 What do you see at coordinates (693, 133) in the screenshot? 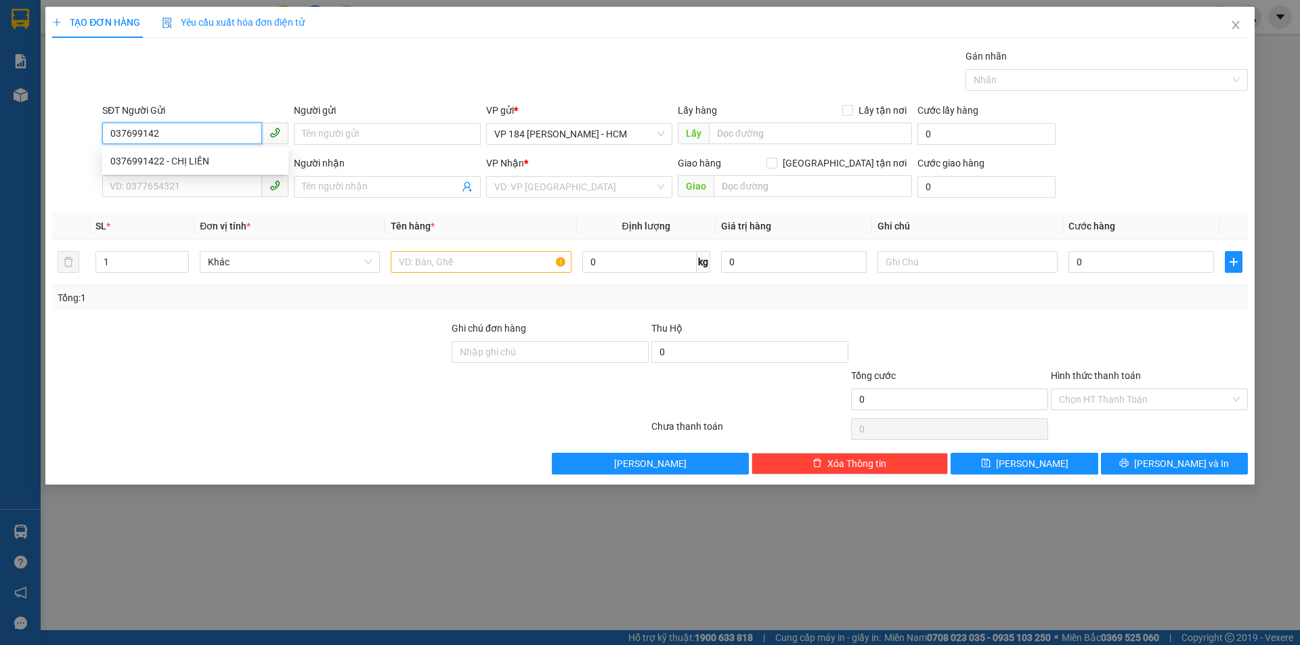
I see `span: Lấy` at bounding box center [693, 133].